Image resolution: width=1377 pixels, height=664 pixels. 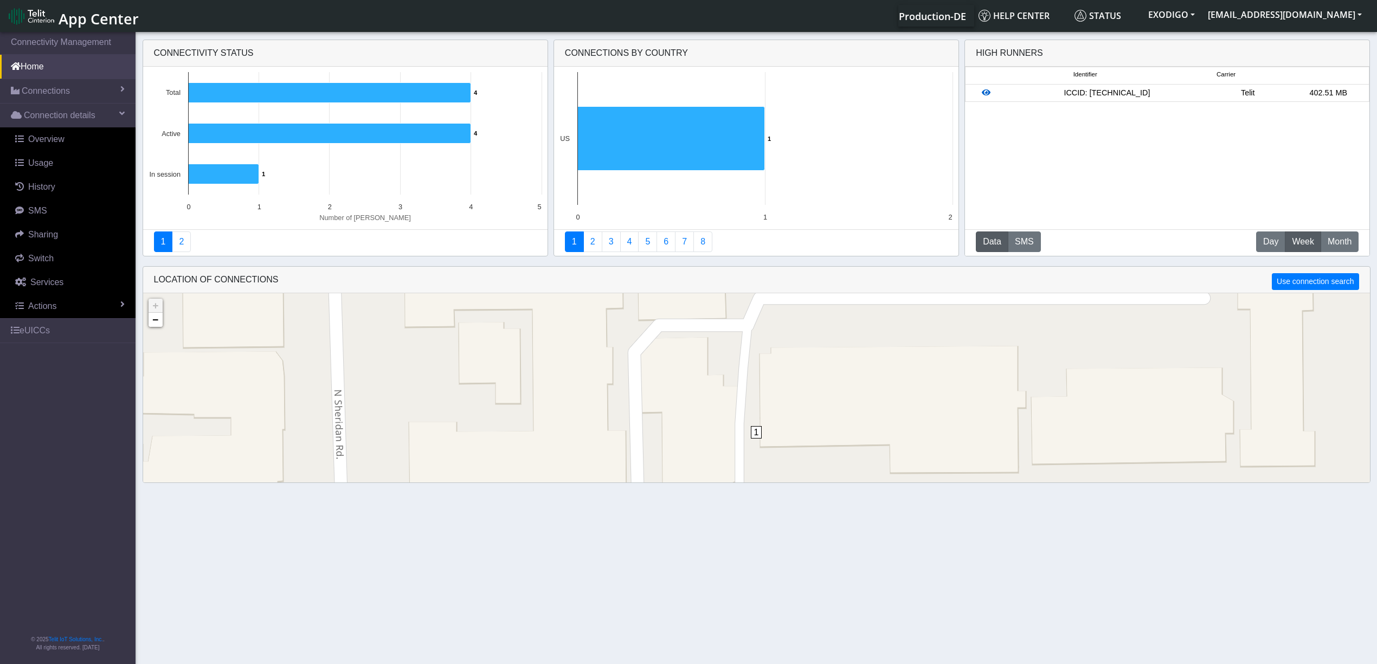 What do you see at coordinates (70, 235) in the screenshot?
I see `a: Sharing` at bounding box center [70, 235].